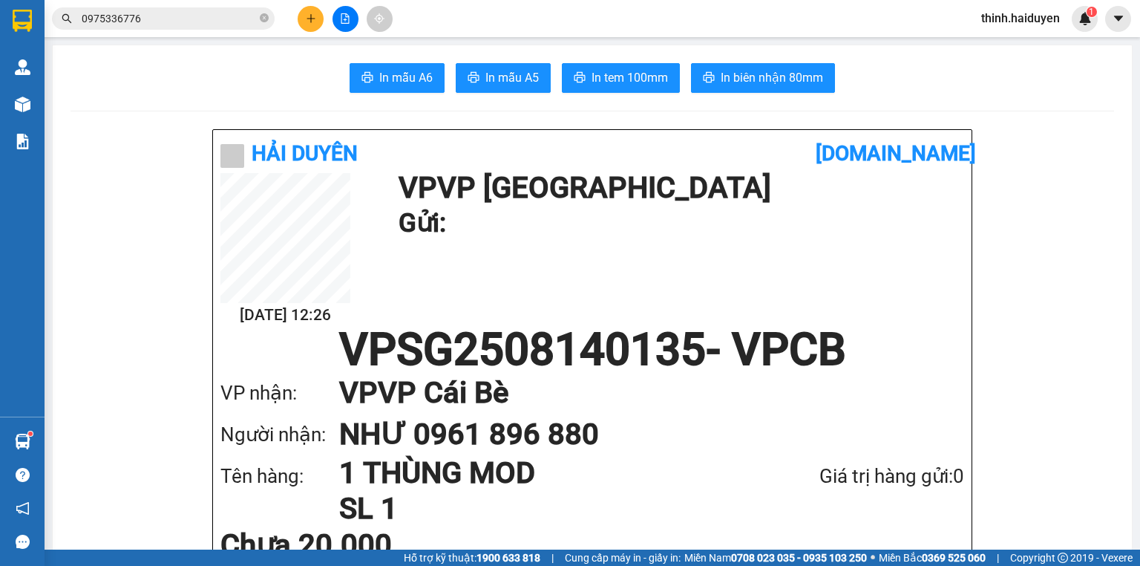 The height and width of the screenshot is (566, 1140). What do you see at coordinates (1091, 12) in the screenshot?
I see `span: 1` at bounding box center [1091, 12].